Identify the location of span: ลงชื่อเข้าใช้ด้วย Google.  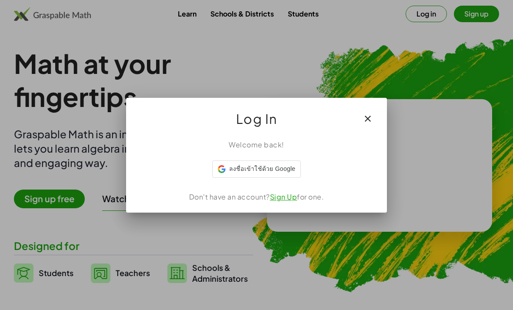
(262, 169).